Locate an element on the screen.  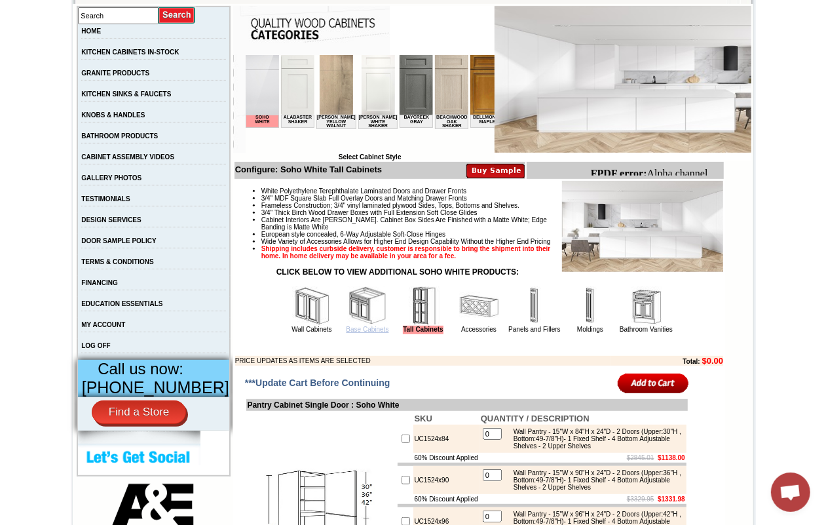
b: SKU is located at coordinates (423, 418).